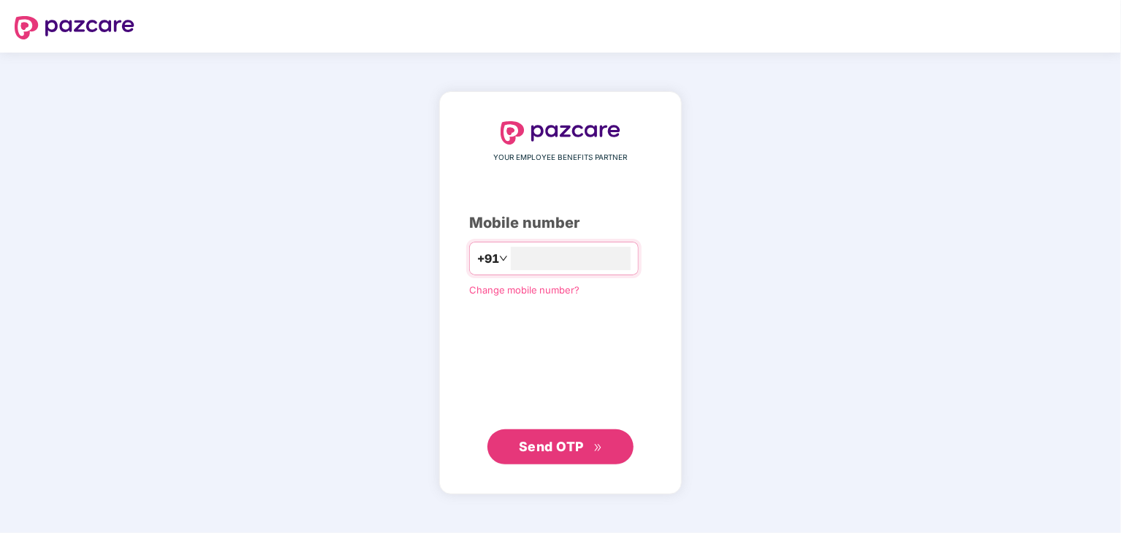 Image resolution: width=1121 pixels, height=533 pixels. What do you see at coordinates (560, 158) in the screenshot?
I see `span: YOUR EMPLOYEE BENEFITS PARTNER` at bounding box center [560, 158].